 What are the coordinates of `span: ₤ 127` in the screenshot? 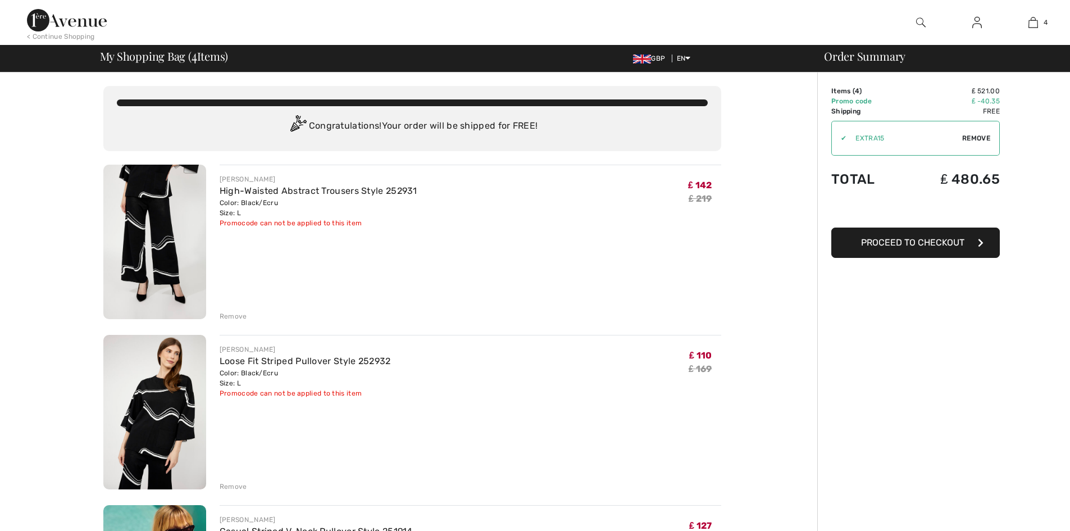 It's located at (701, 525).